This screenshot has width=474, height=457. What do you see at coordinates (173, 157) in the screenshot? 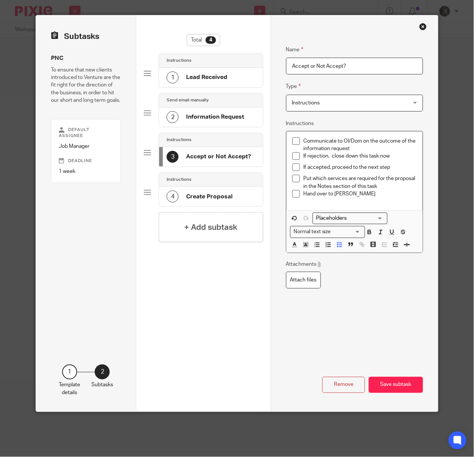
I see `div: 3` at bounding box center [173, 157].